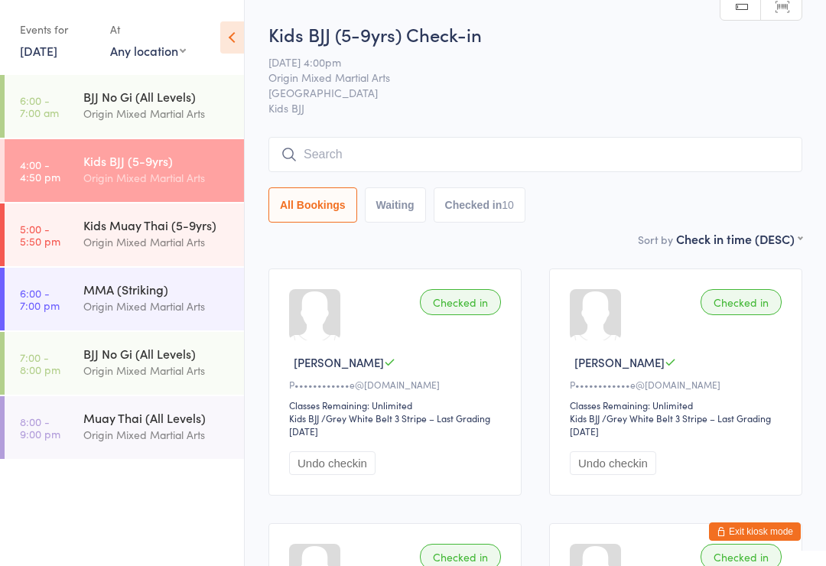  What do you see at coordinates (396, 205) in the screenshot?
I see `button: Waiting` at bounding box center [396, 205].